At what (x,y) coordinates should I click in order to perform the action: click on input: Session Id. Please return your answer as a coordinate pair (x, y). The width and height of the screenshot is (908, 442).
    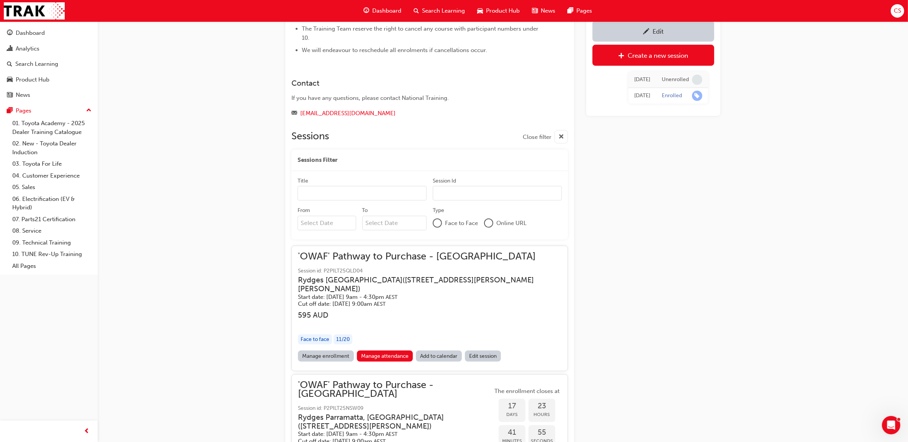
    Looking at the image, I should click on (497, 193).